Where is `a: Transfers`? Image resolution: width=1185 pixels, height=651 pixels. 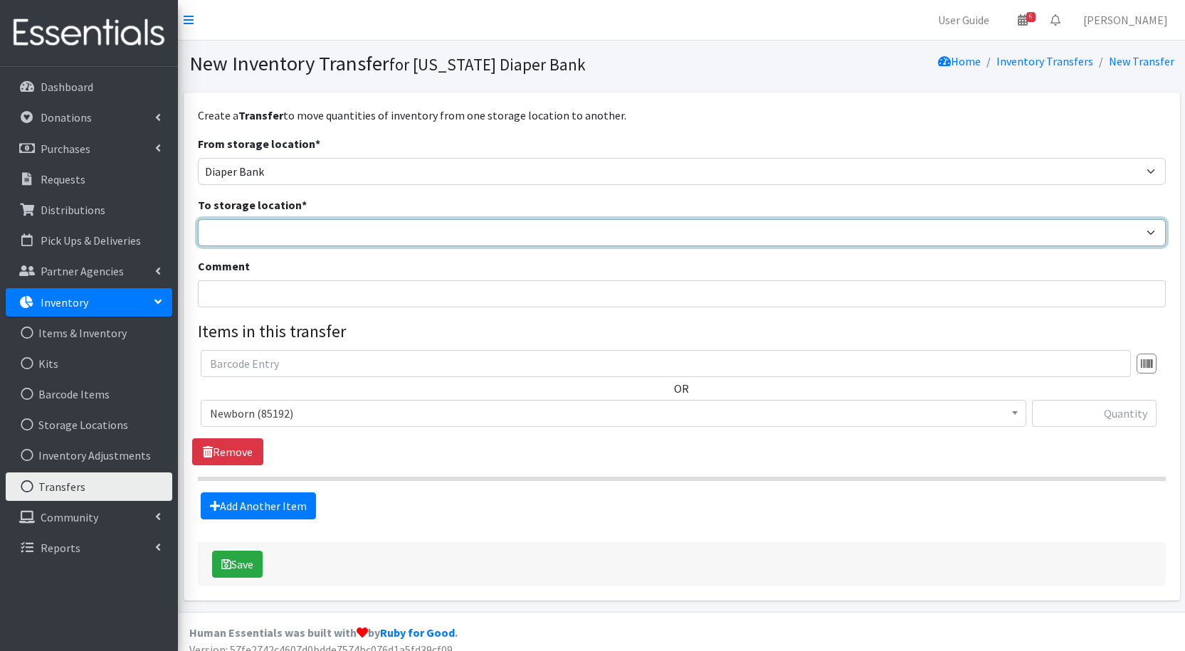
a: Transfers is located at coordinates (89, 487).